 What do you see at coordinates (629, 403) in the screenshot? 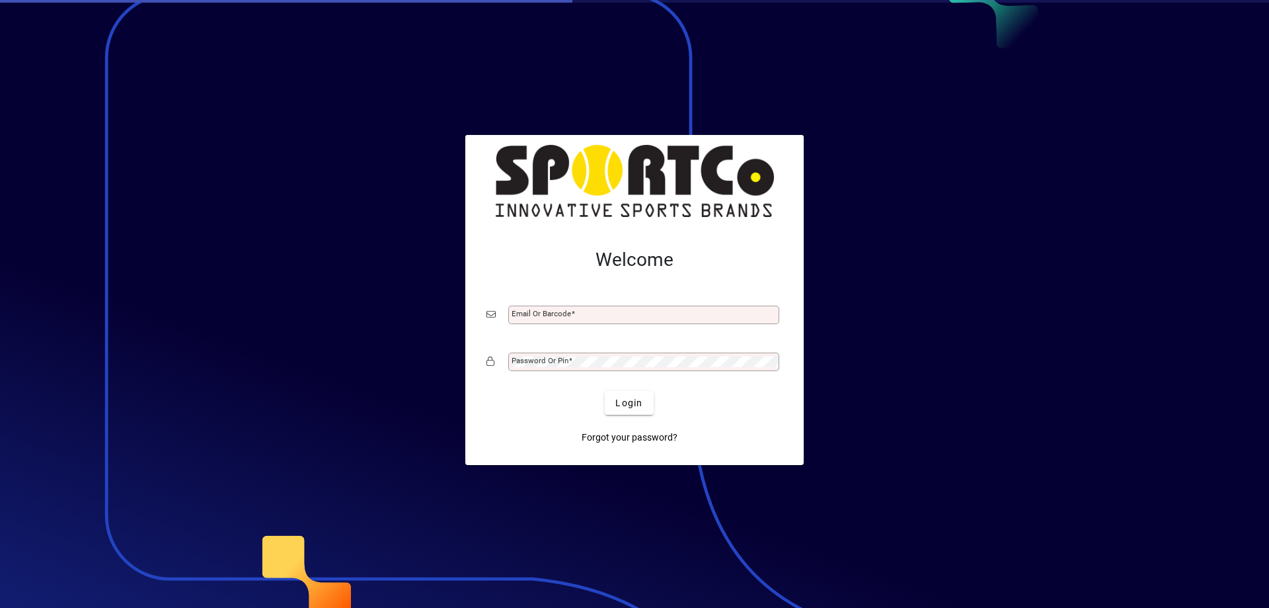
I see `button: Login` at bounding box center [629, 403].